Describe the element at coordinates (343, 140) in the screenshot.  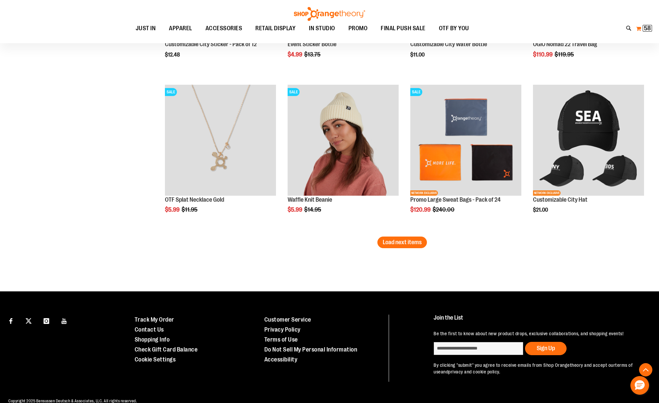
I see `img: Product image for Waffle Knit Beanie` at that location.